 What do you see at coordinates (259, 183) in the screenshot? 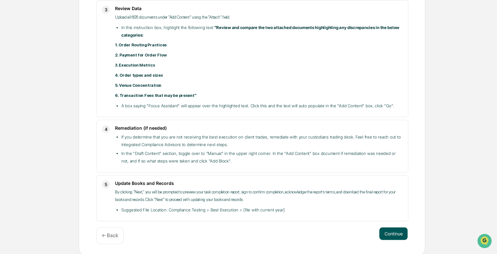
I see `h3: Update Books and Records` at bounding box center [259, 183].